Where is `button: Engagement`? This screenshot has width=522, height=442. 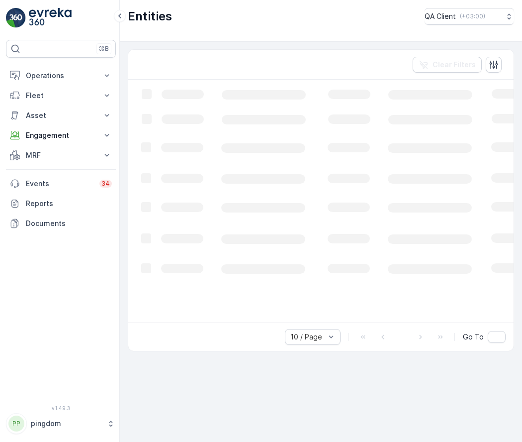
button: Engagement is located at coordinates (61, 135).